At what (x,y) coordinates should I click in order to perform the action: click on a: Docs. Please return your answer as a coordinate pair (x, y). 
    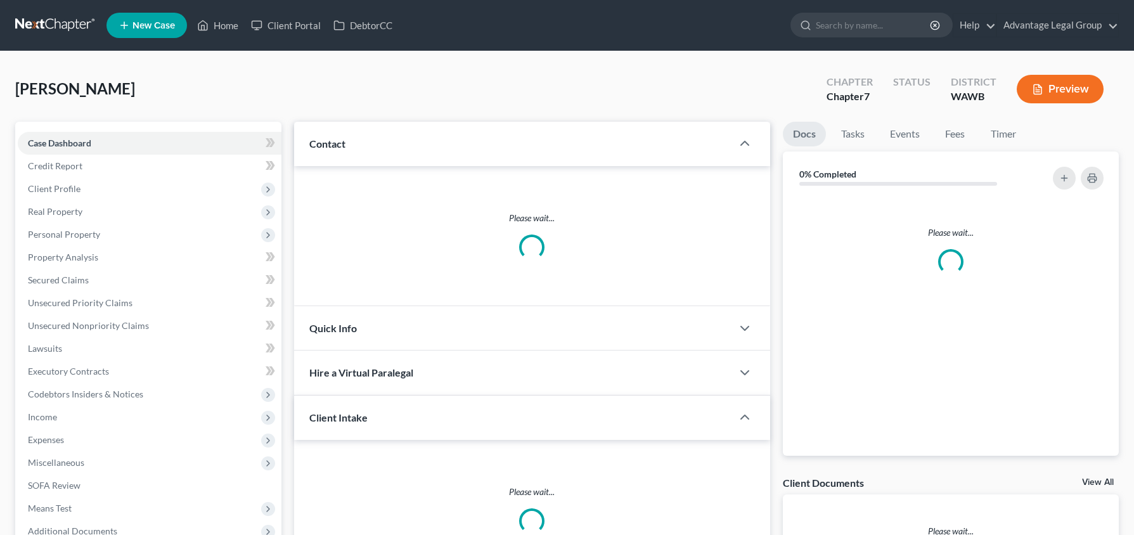
    Looking at the image, I should click on (804, 134).